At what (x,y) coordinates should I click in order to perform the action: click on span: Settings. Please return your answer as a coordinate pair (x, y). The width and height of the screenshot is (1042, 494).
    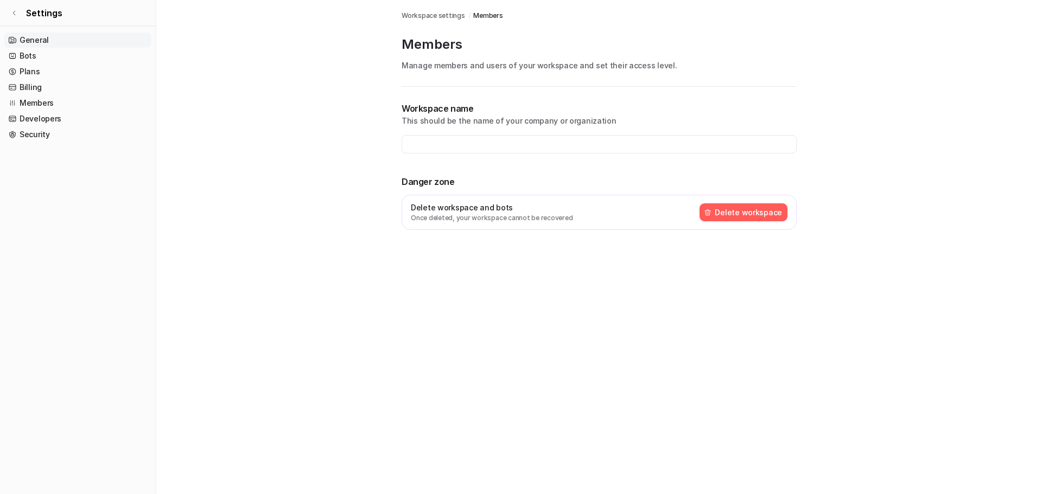
    Looking at the image, I should click on (44, 13).